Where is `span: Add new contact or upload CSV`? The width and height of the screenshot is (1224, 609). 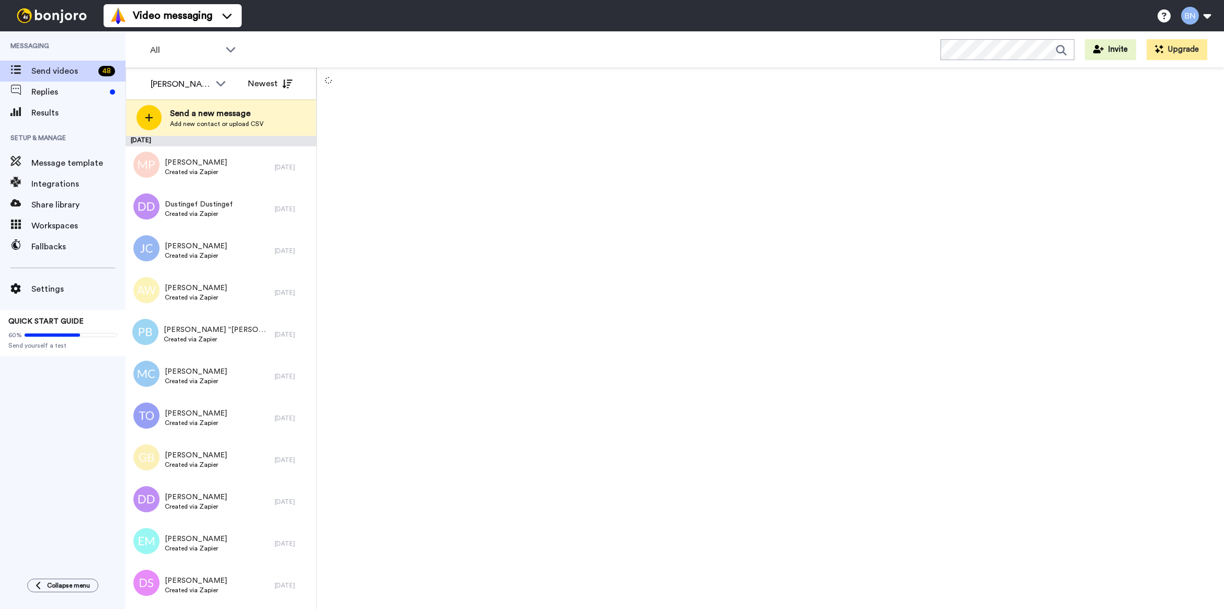
span: Add new contact or upload CSV is located at coordinates (217, 124).